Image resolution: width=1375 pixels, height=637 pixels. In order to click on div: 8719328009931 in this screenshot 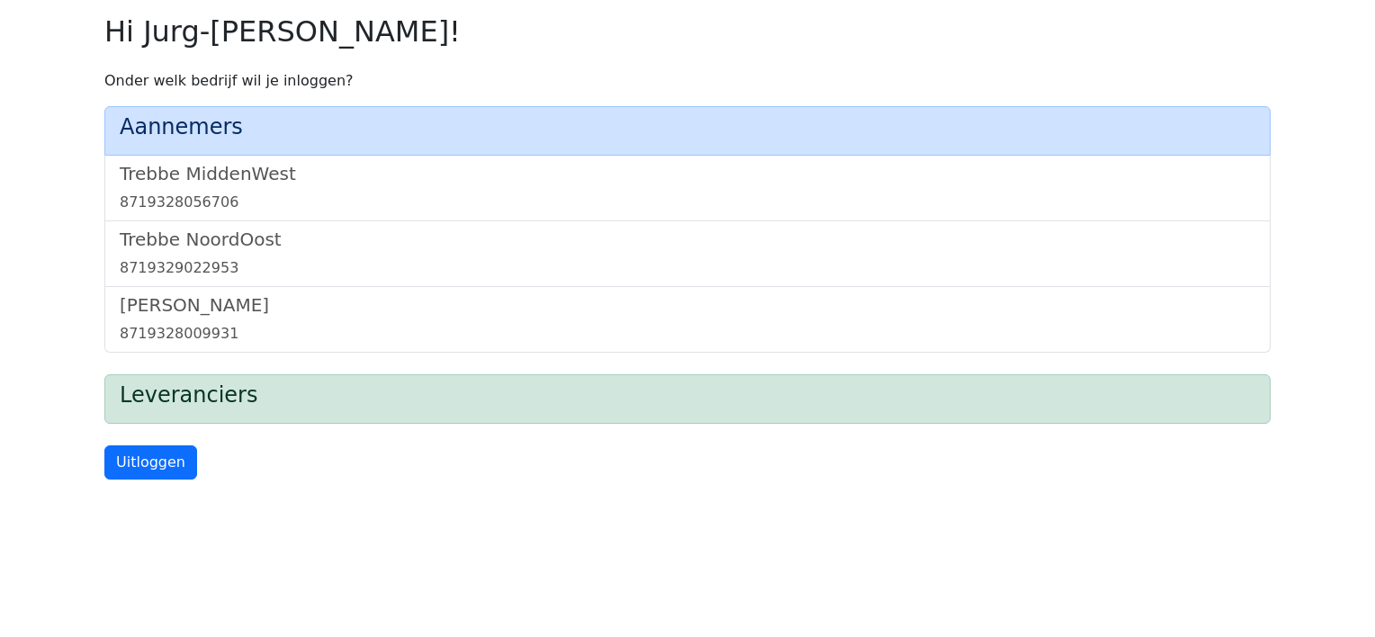, I will do `click(687, 334)`.